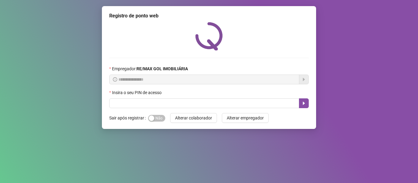 The width and height of the screenshot is (418, 183). I want to click on strong: RE/MAX GOL IMOBILIÁRIA, so click(162, 69).